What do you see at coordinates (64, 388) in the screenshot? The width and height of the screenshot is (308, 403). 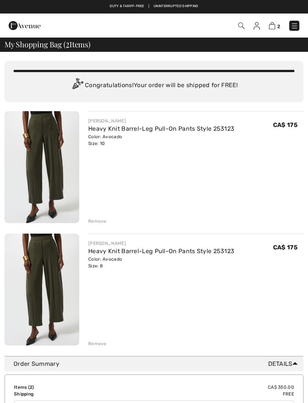 I see `td: Items ( )` at bounding box center [64, 388].